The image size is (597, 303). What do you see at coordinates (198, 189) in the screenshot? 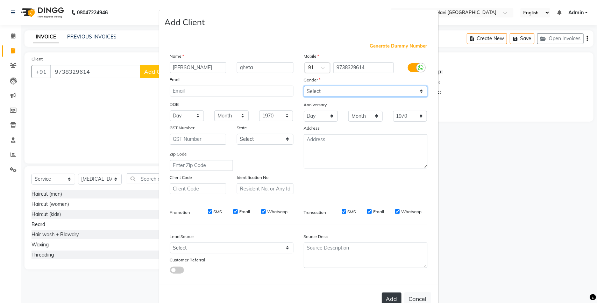
I see `input: Client Code` at bounding box center [198, 189].